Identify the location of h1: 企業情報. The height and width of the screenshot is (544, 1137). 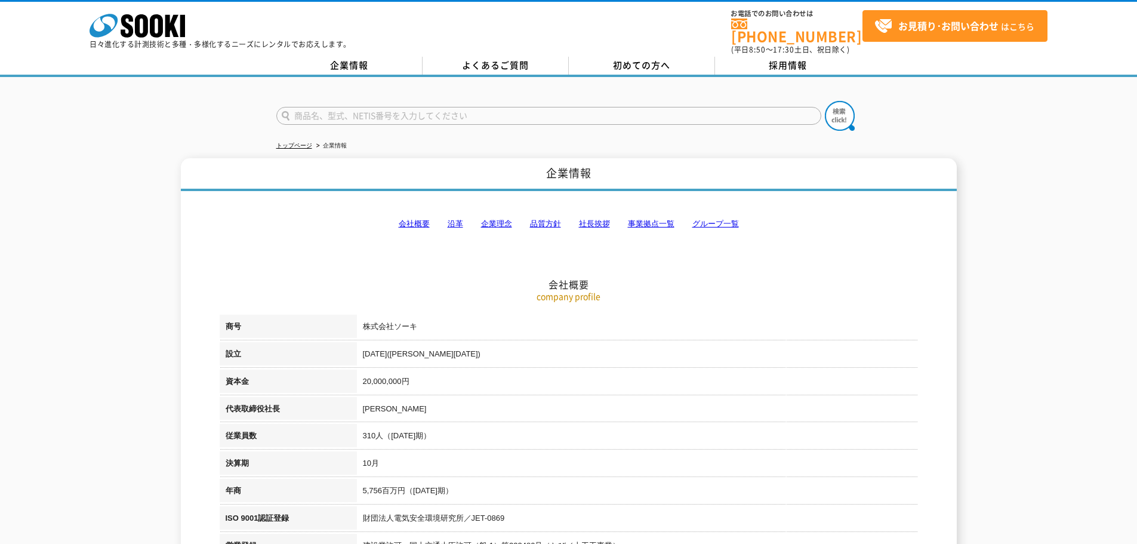
(569, 174).